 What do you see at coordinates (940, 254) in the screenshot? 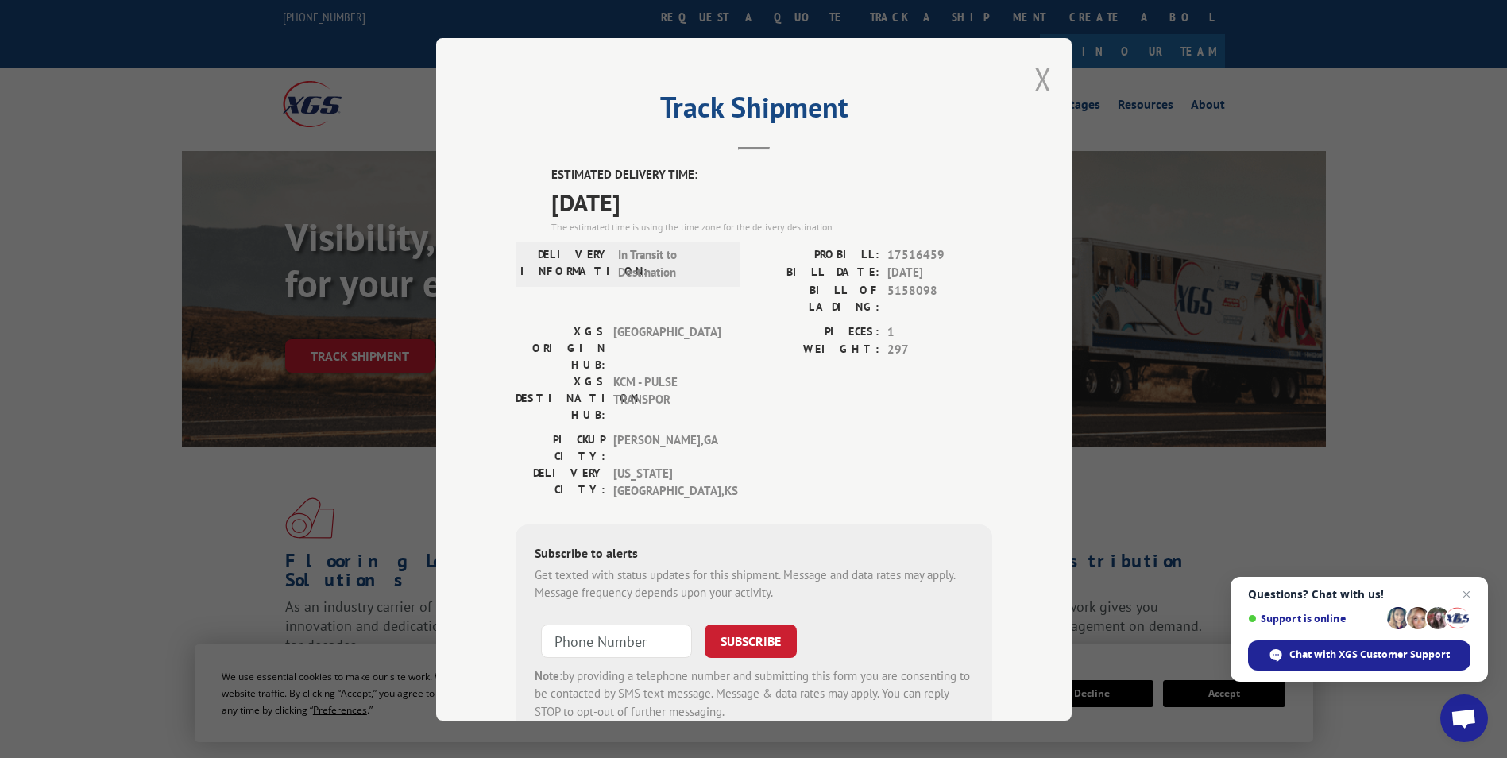
I see `span: 17516459` at bounding box center [940, 254].